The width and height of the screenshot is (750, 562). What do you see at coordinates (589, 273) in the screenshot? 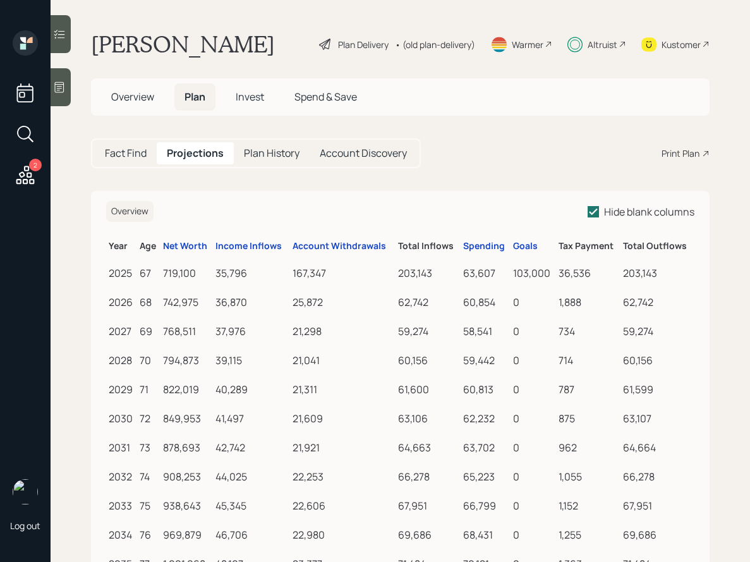
I see `div: 36,536` at bounding box center [589, 273].